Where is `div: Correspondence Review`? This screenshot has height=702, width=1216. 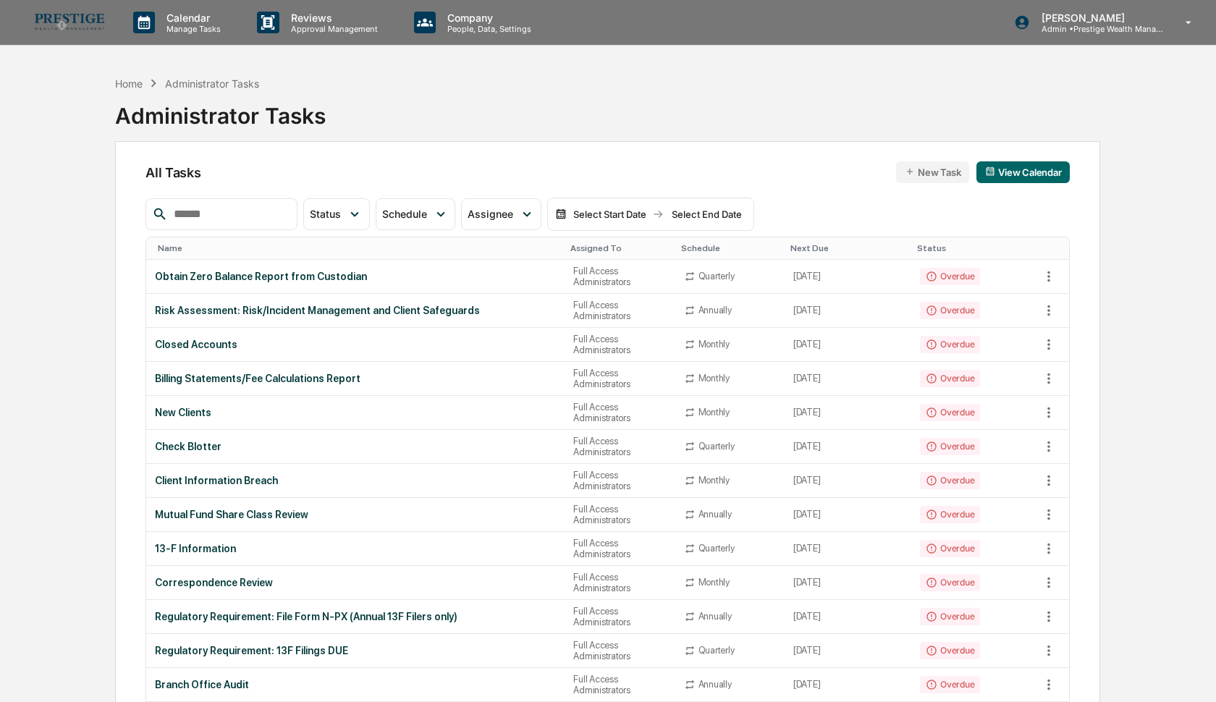 div: Correspondence Review is located at coordinates (355, 583).